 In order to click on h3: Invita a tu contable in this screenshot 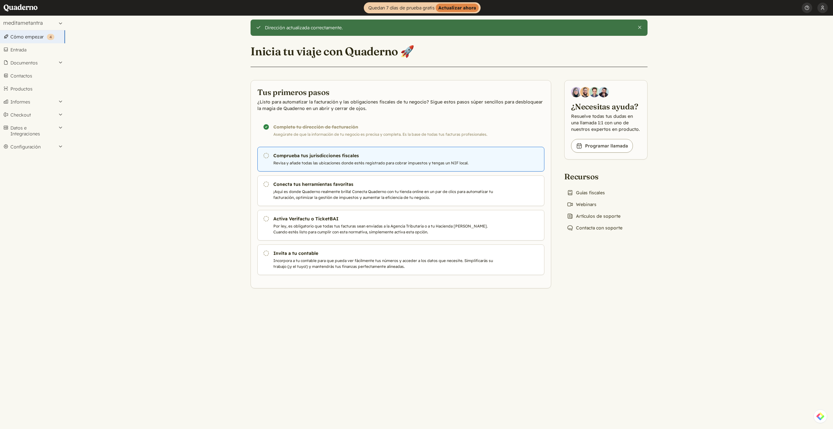, I will do `click(384, 253)`.